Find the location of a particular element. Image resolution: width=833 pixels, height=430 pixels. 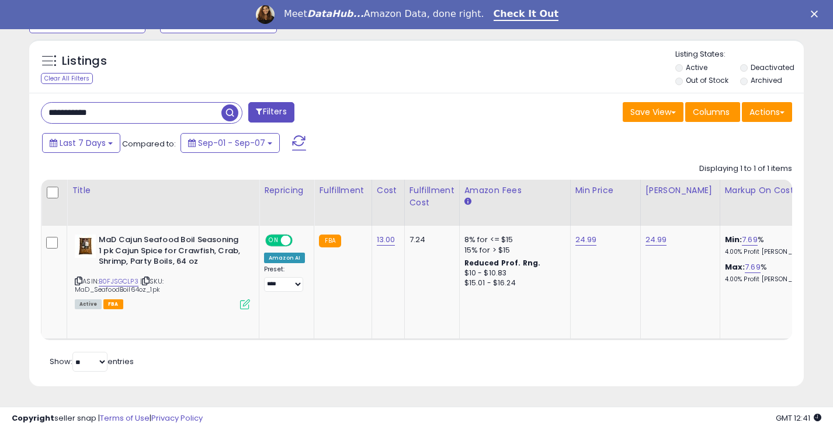

div: Cost is located at coordinates (388, 190).